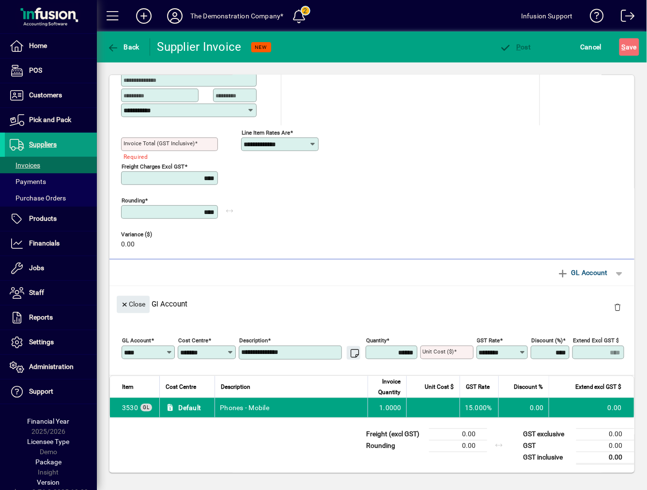  Describe the element at coordinates (618, 308) in the screenshot. I see `button: Delete` at that location.